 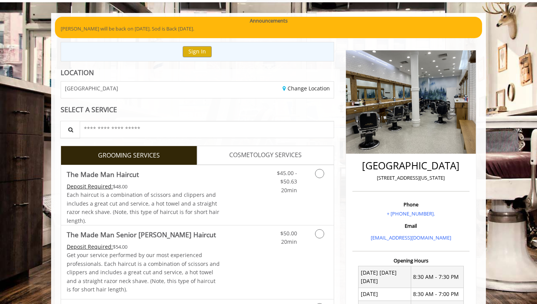 I want to click on h3: Email, so click(x=411, y=226).